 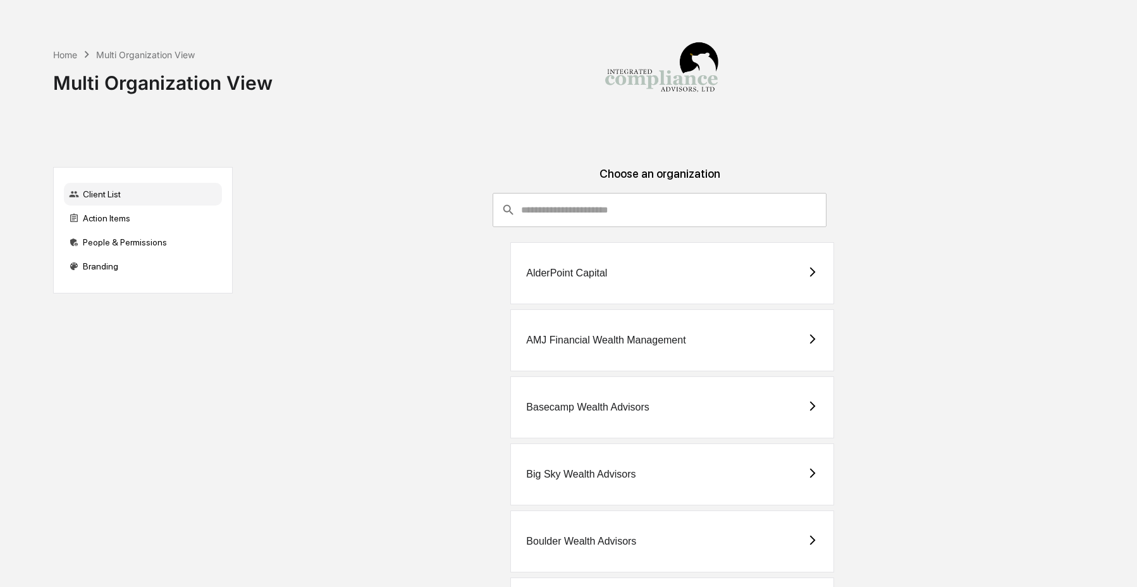 What do you see at coordinates (143, 194) in the screenshot?
I see `div: Client List` at bounding box center [143, 194].